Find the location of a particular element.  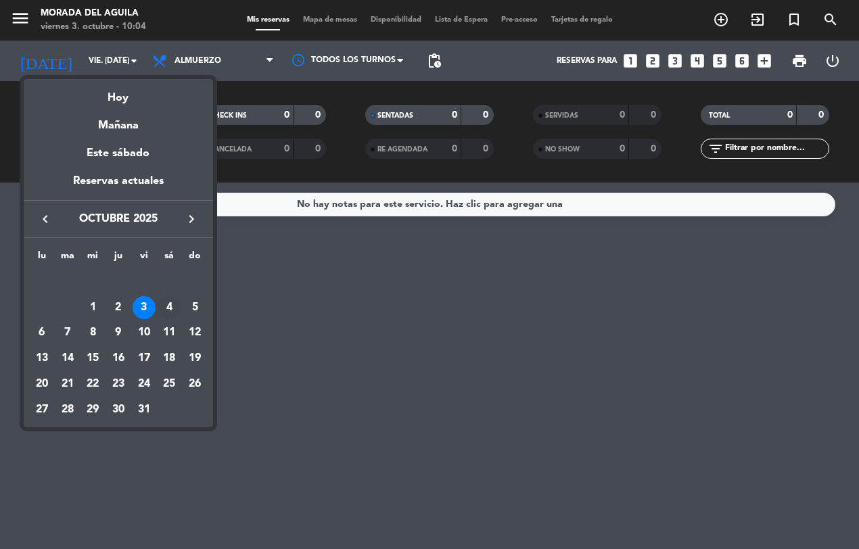

div: 8 is located at coordinates (93, 333).